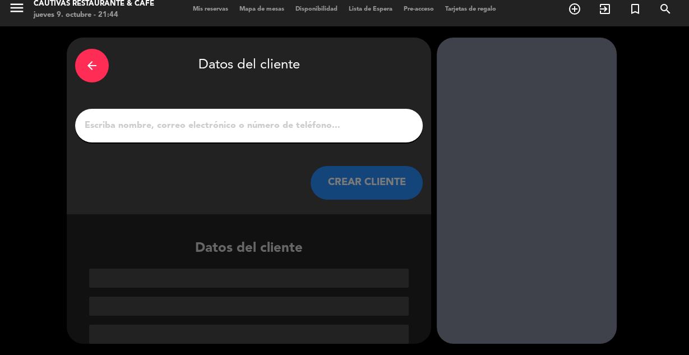 This screenshot has width=689, height=355. Describe the element at coordinates (605, 9) in the screenshot. I see `i: exit_to_app` at that location.